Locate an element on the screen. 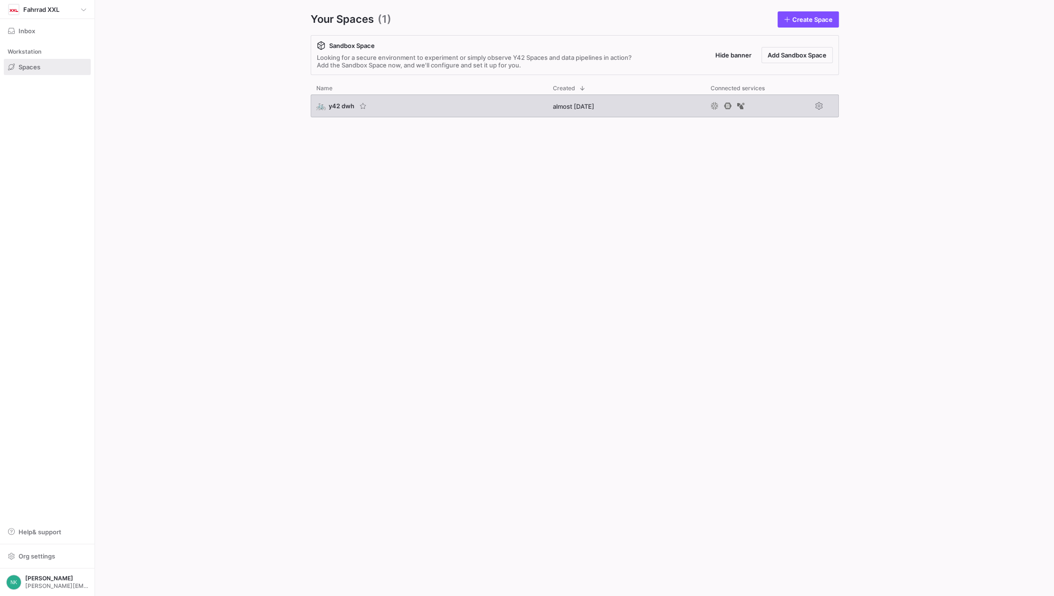 The height and width of the screenshot is (596, 1054). span: Fahrrad XXL is located at coordinates (41, 9).